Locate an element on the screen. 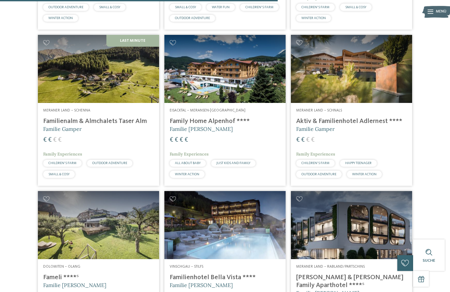 The height and width of the screenshot is (292, 450). a: Familienhotels gesucht? Hier findet ihr die besten! Meraner Land – Schnals Aktiv & Familienhotel ... is located at coordinates (351, 110).